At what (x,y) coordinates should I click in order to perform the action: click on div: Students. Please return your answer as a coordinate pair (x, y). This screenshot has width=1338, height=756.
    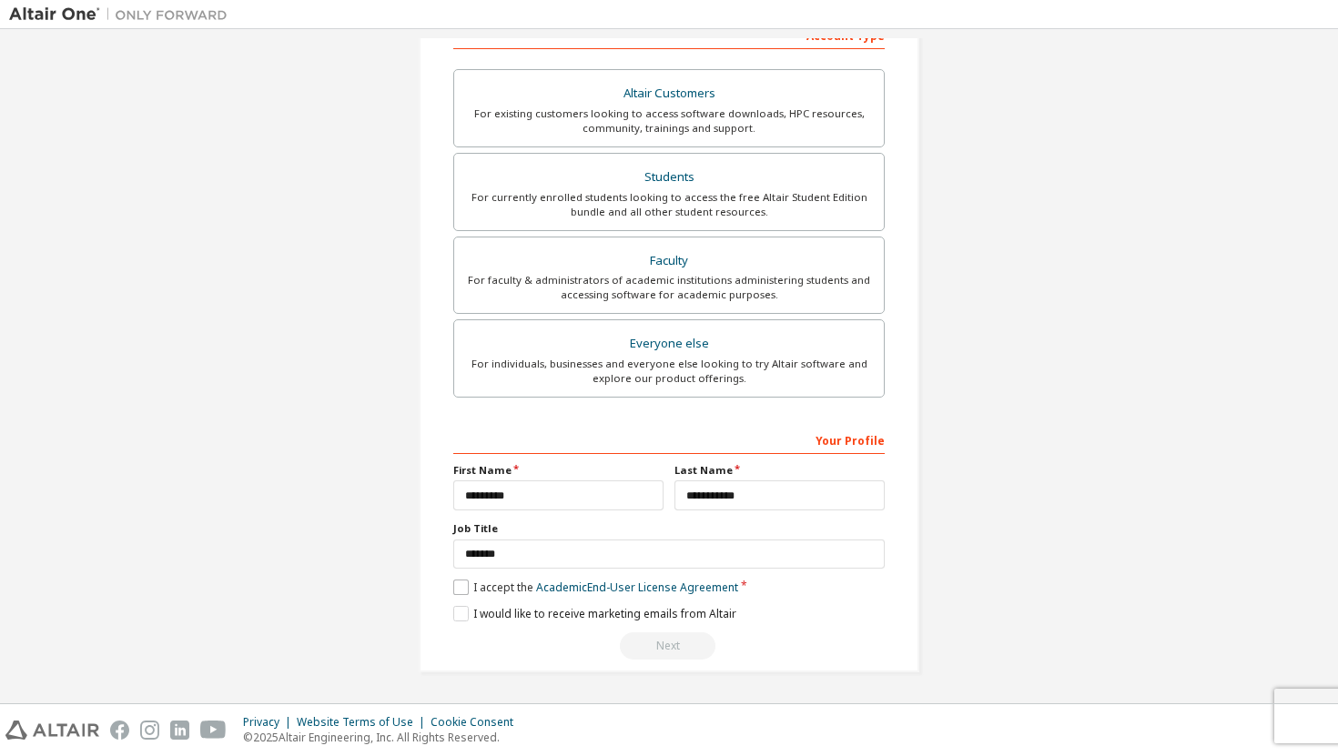
    Looking at the image, I should click on (669, 177).